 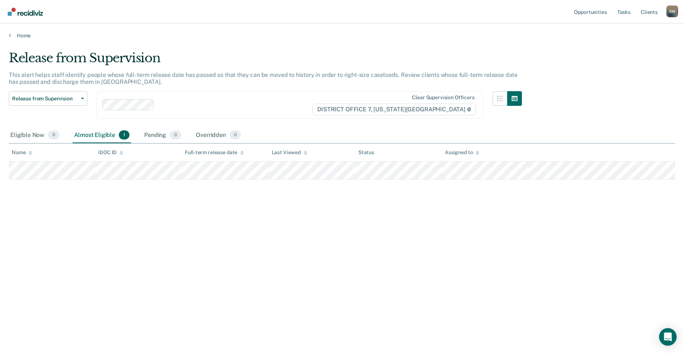 What do you see at coordinates (124, 135) in the screenshot?
I see `span: 1` at bounding box center [124, 135].